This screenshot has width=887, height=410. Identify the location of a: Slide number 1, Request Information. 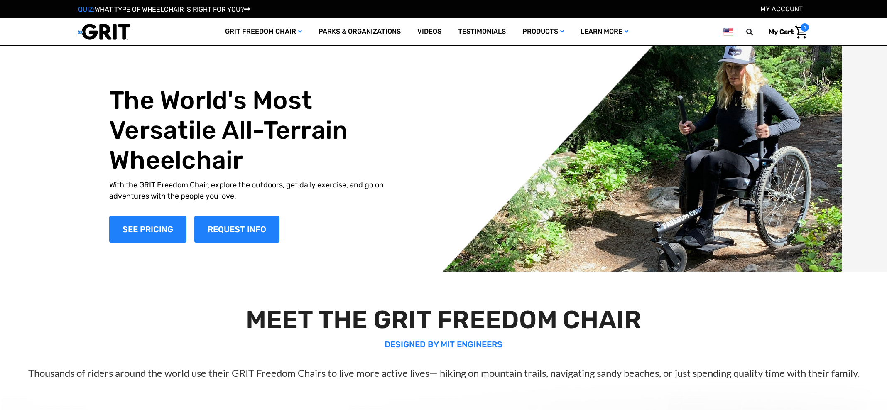
(237, 229).